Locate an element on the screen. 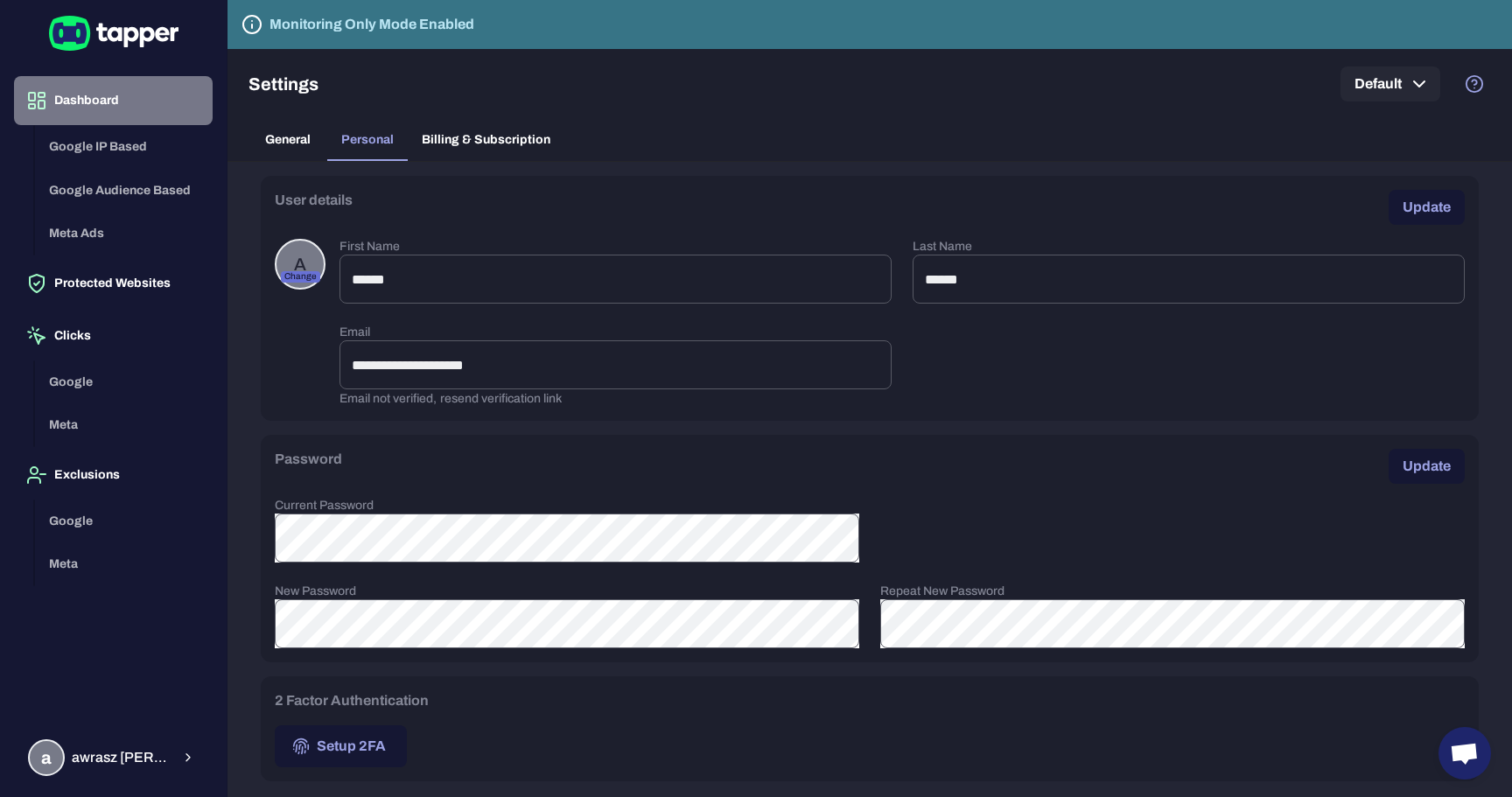  h6: Repeat New Password is located at coordinates (1173, 592).